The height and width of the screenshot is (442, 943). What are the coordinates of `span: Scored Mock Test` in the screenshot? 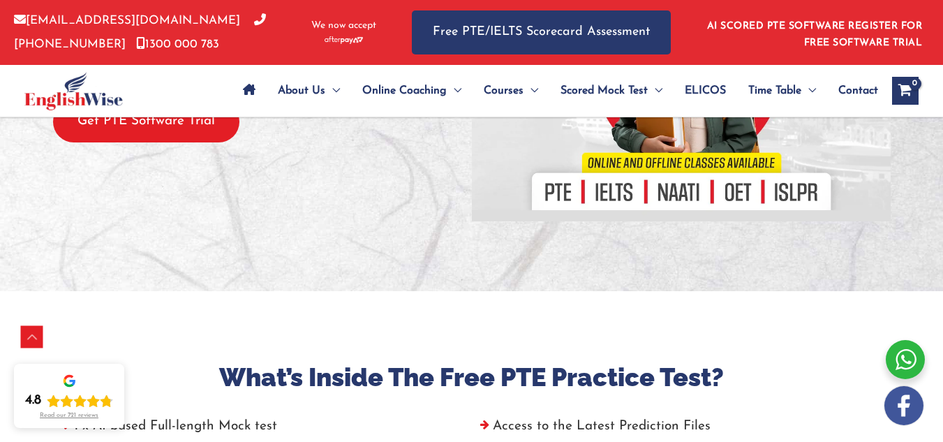 It's located at (604, 91).